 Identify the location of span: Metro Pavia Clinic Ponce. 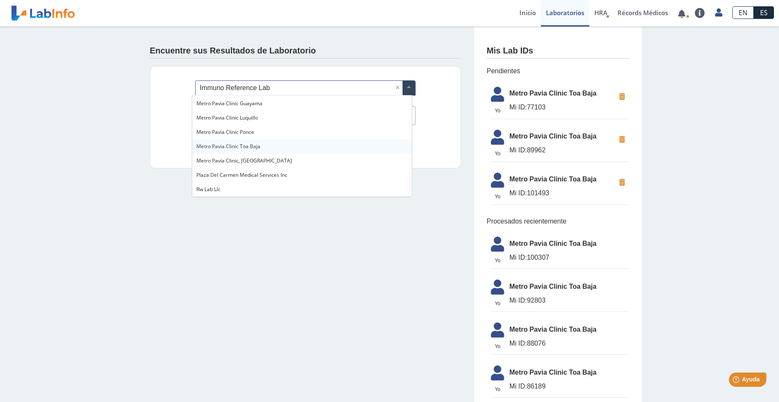
(225, 132).